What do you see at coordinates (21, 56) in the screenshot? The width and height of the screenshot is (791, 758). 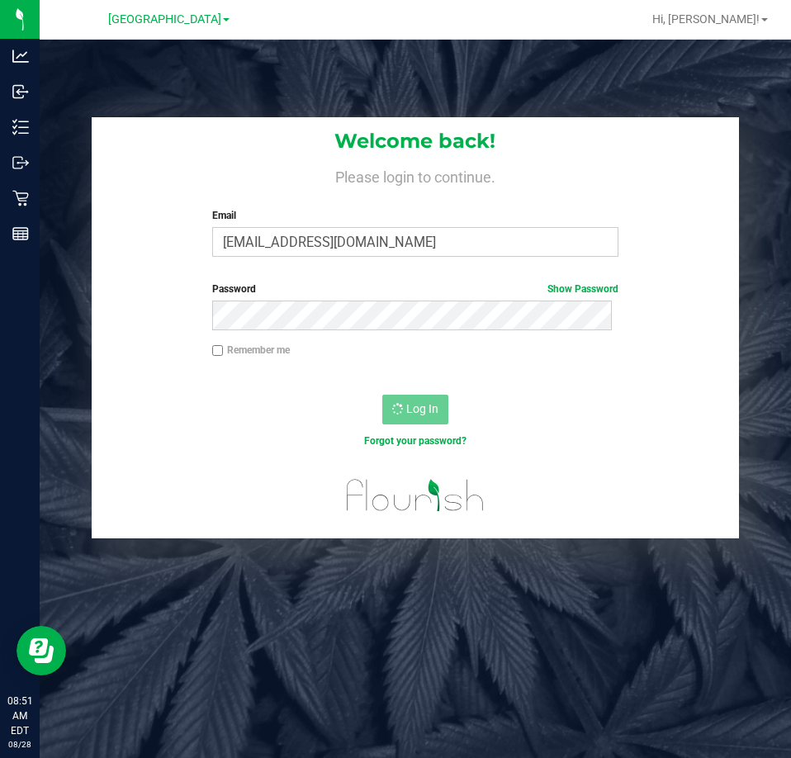 I see `inline-svg: Analytics` at bounding box center [21, 56].